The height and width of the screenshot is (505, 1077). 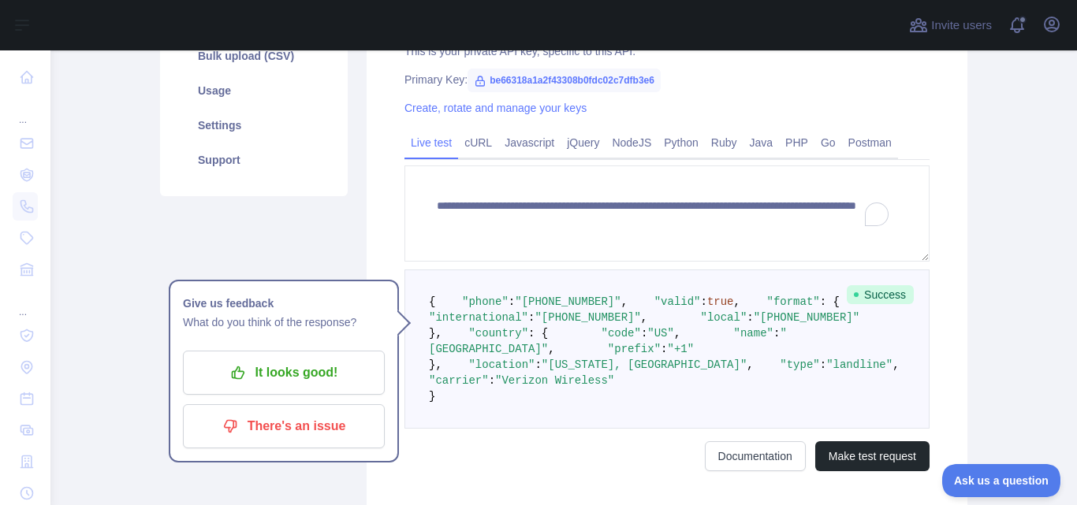 What do you see at coordinates (632, 143) in the screenshot?
I see `a: NodeJS` at bounding box center [632, 143].